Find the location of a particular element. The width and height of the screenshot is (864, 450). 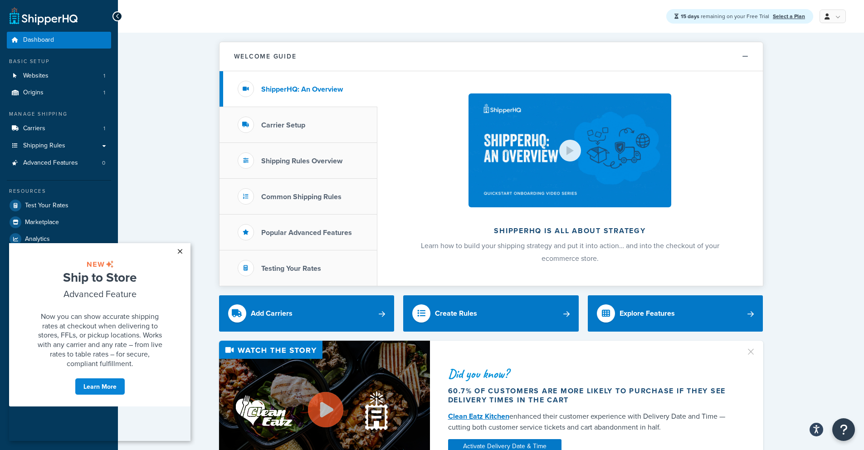

li: Help Docs is located at coordinates (59, 256).